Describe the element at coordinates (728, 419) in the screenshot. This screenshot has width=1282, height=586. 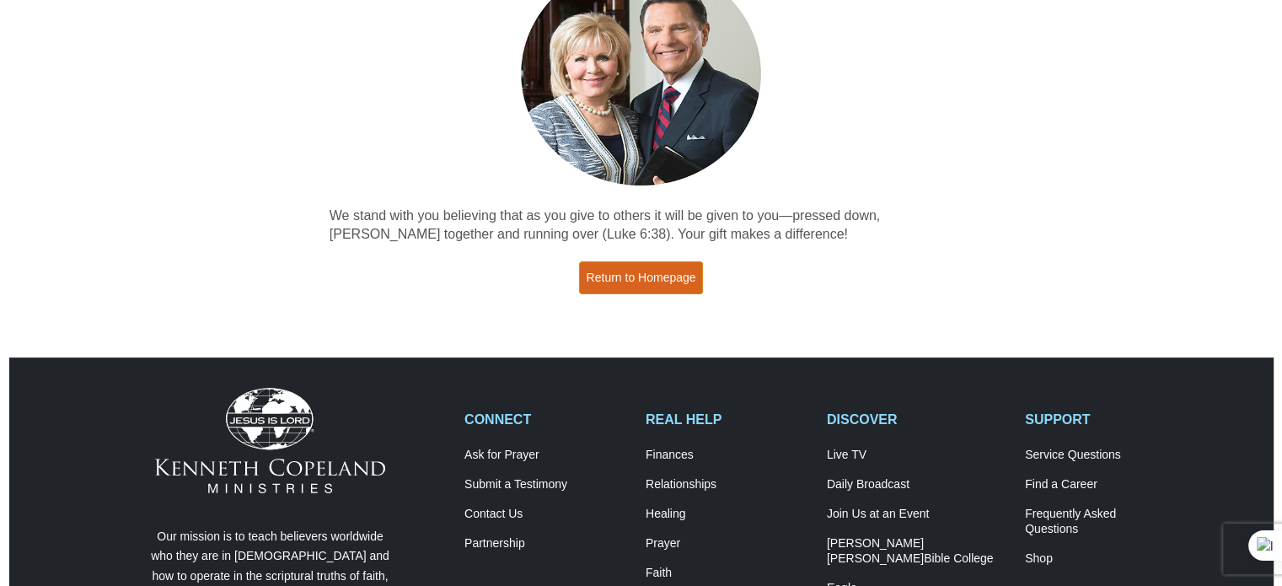
I see `h2: REAL HELP` at that location.